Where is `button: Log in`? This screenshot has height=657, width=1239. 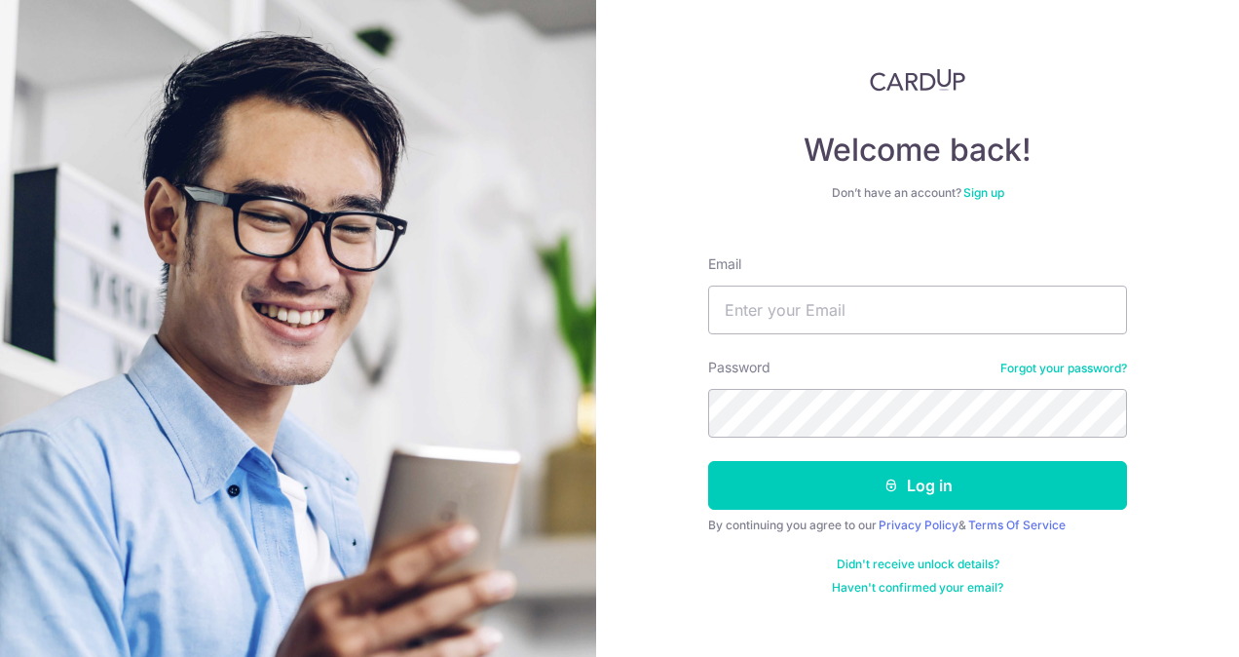 button: Log in is located at coordinates (918, 485).